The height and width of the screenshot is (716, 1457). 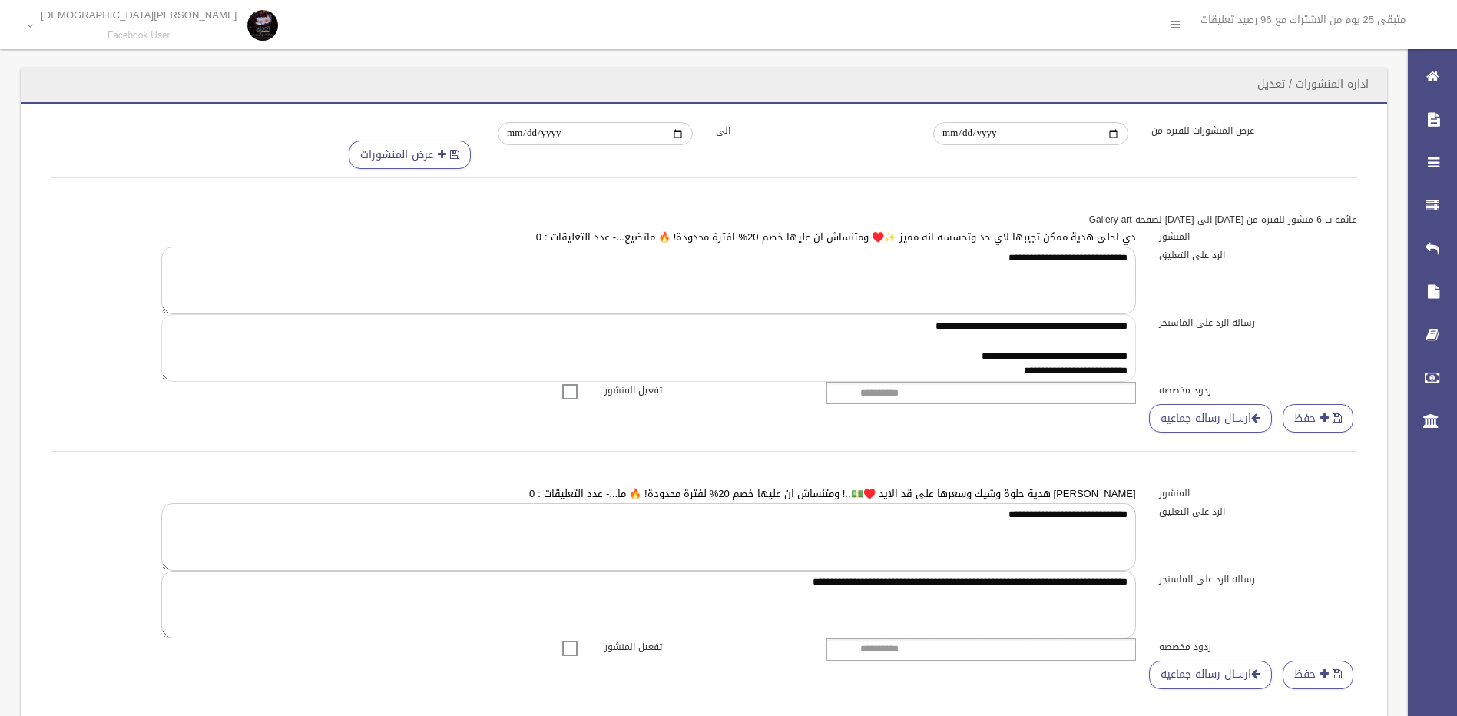 I want to click on a: دي احلى هدية ممكن تجيبها لاي حد وتحسسه انه مميز ✨♥️ ومتنساش ان عليها خصم 20% لفترة محدودة! 🔥 ماتض..., so click(x=836, y=237).